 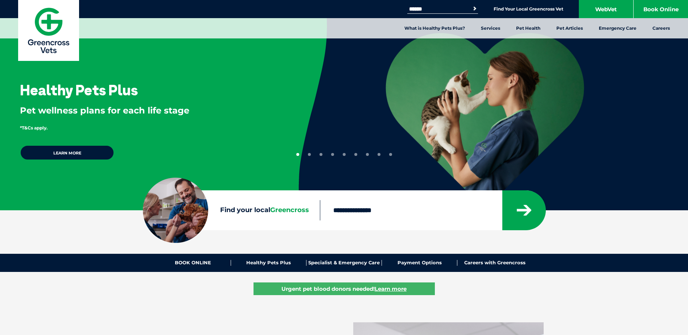 I want to click on a: Pet Articles, so click(x=570, y=28).